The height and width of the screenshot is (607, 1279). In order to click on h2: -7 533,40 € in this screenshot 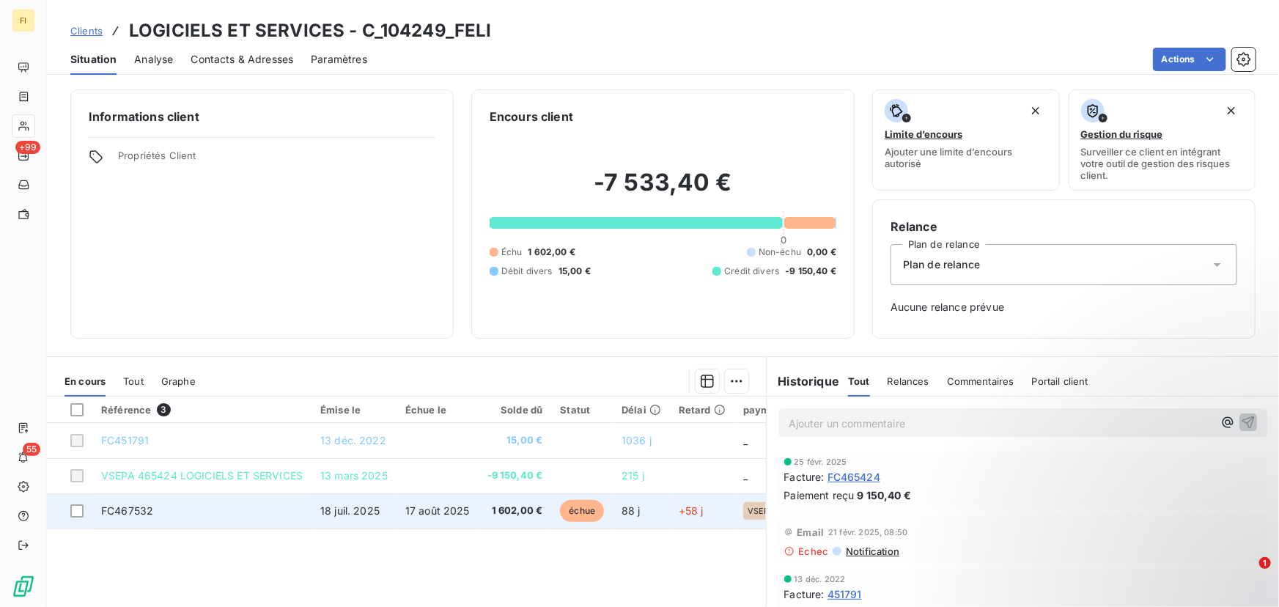, I will do `click(662, 190)`.